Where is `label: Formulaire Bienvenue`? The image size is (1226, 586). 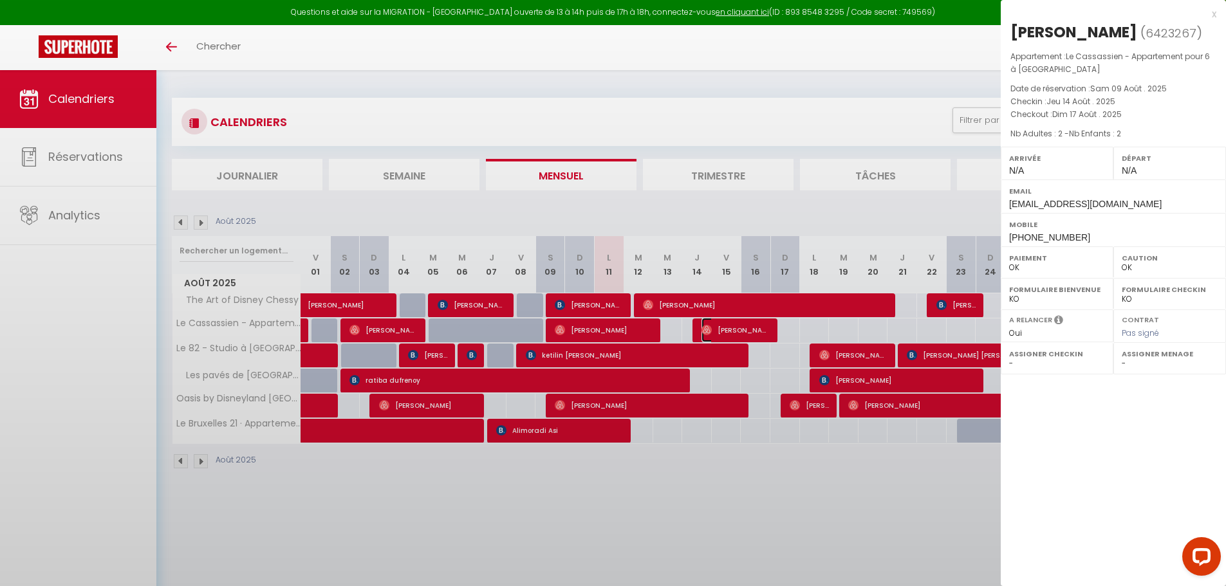 label: Formulaire Bienvenue is located at coordinates (1057, 290).